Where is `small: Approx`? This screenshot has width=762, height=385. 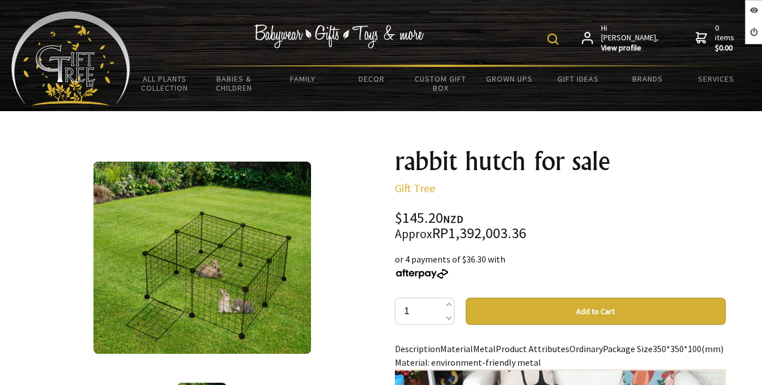
small: Approx is located at coordinates (414, 233).